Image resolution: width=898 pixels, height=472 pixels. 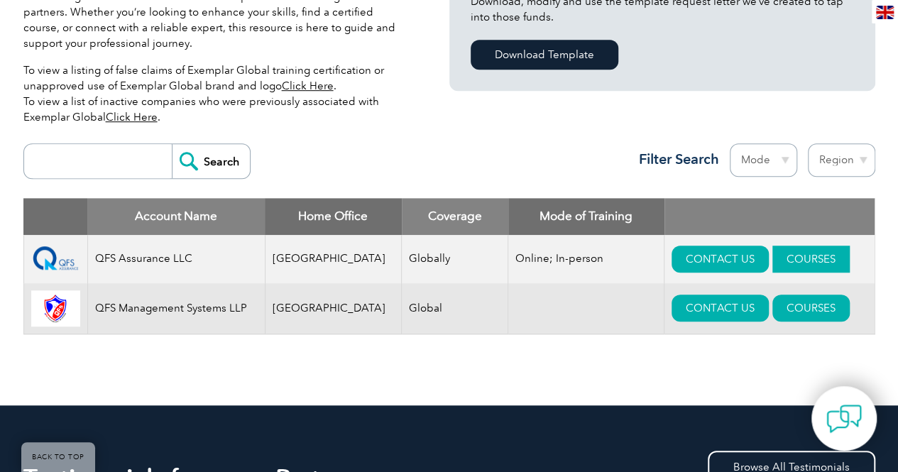 What do you see at coordinates (176, 217) in the screenshot?
I see `th: Account Name: activate to sort column descending` at bounding box center [176, 217].